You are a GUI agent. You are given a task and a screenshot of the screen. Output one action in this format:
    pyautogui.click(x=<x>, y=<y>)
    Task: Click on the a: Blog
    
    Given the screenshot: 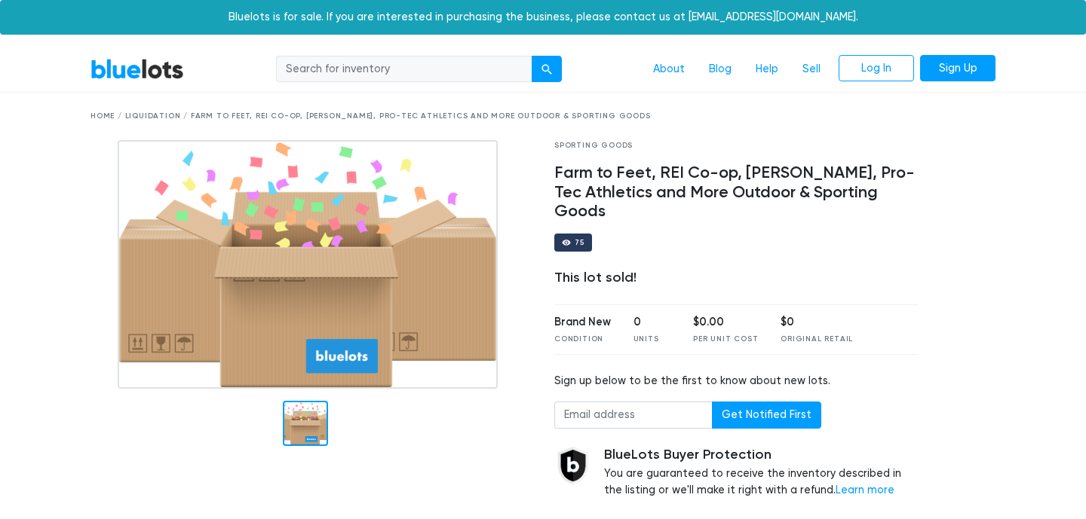 What is the action you would take?
    pyautogui.click(x=720, y=69)
    